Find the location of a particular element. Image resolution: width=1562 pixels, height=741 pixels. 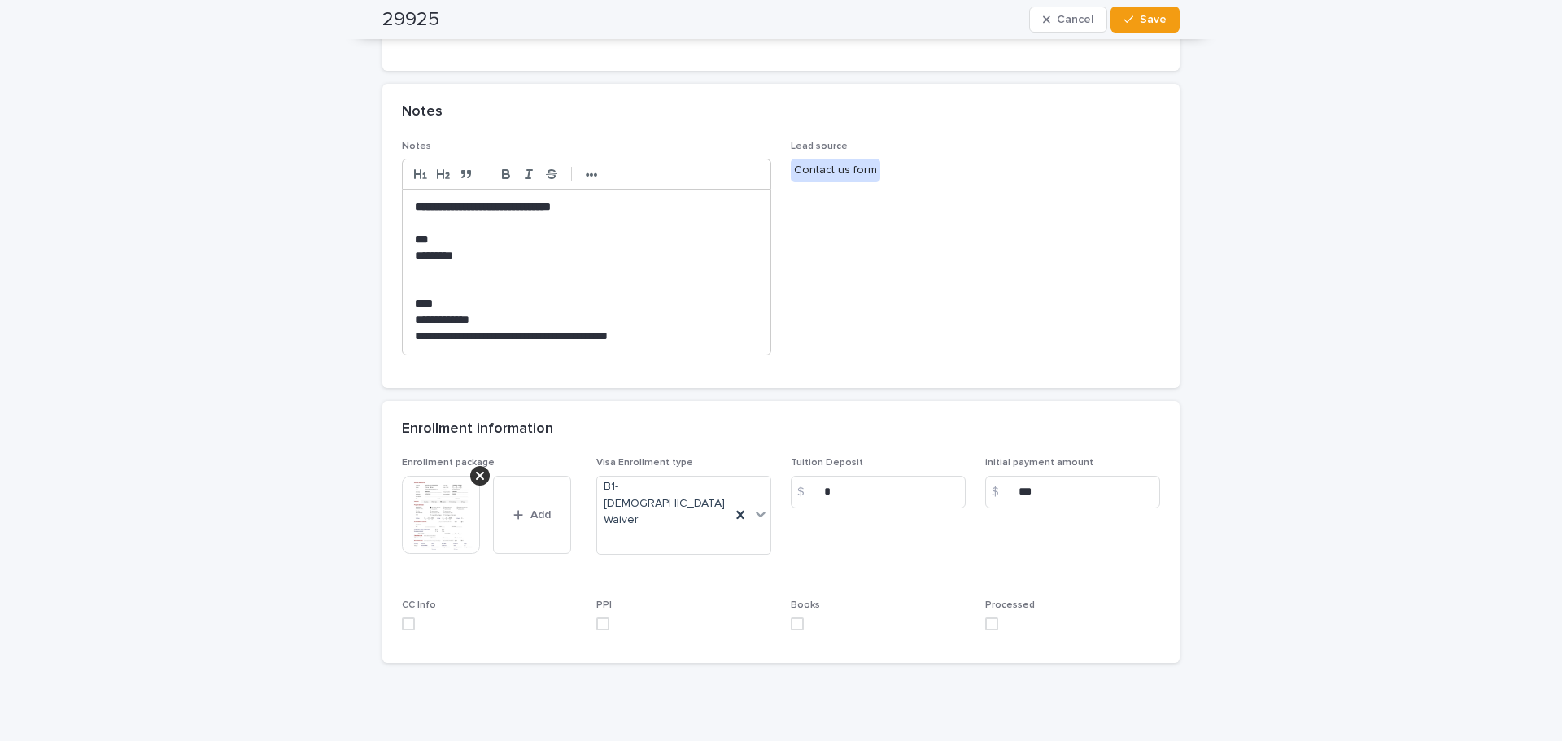

h2: 29925 is located at coordinates (411, 20).